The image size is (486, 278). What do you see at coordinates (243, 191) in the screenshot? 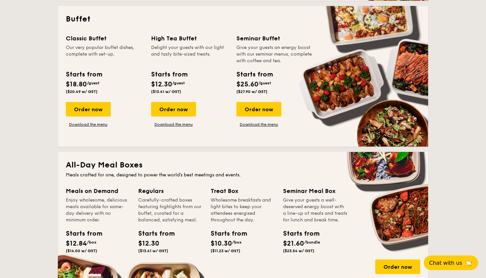
I see `div: Treat Box` at bounding box center [243, 191].